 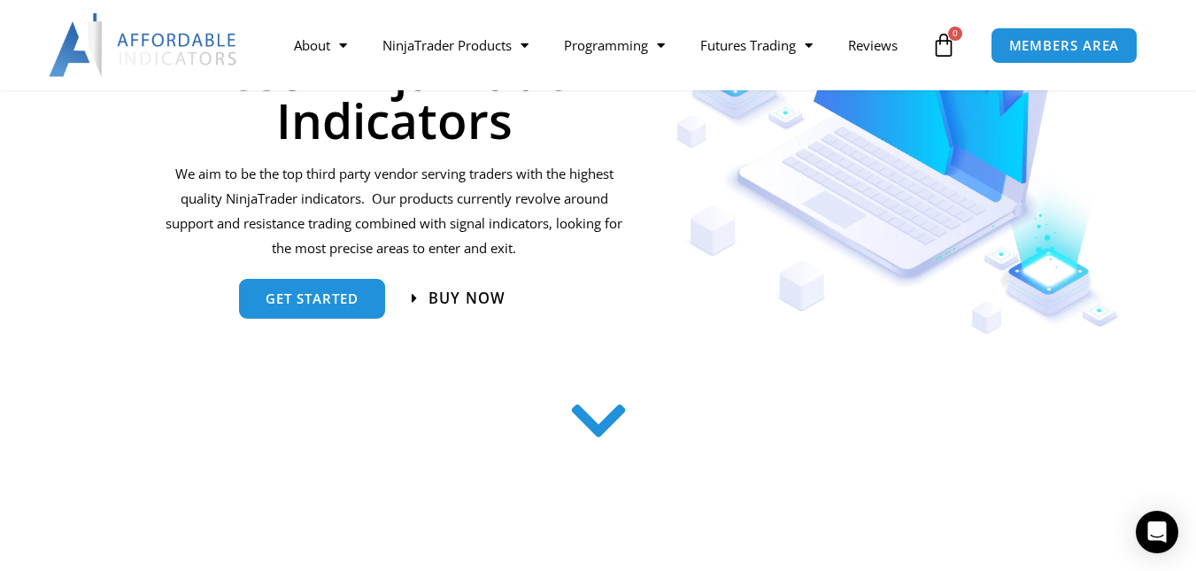 I want to click on span: MEMBERS AREA, so click(x=1064, y=45).